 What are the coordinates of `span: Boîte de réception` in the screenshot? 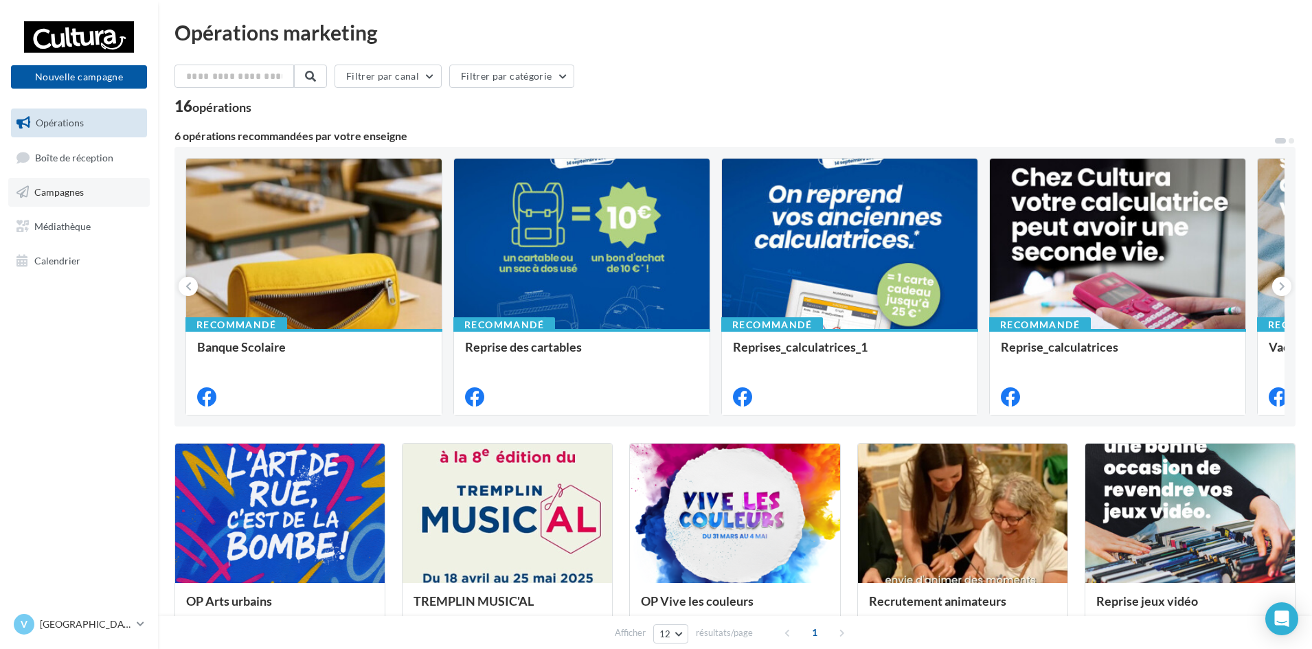 It's located at (74, 157).